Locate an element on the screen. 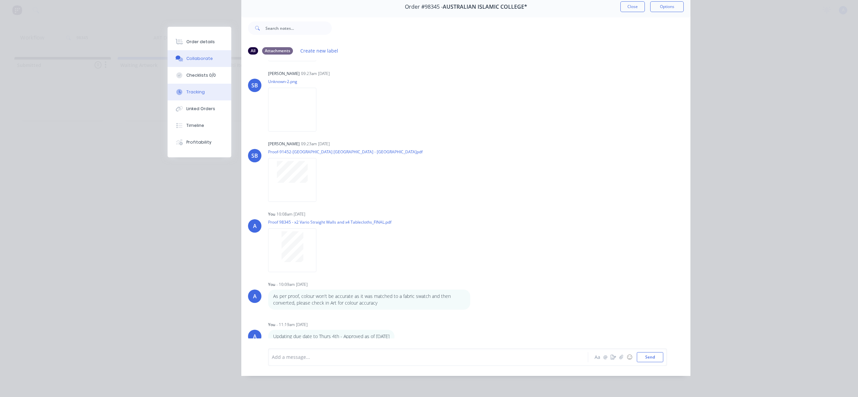  p: Proof 98345 - x2 Vario Straight Walls and x4 Tablecloths_FINAL.pdf is located at coordinates (330, 222).